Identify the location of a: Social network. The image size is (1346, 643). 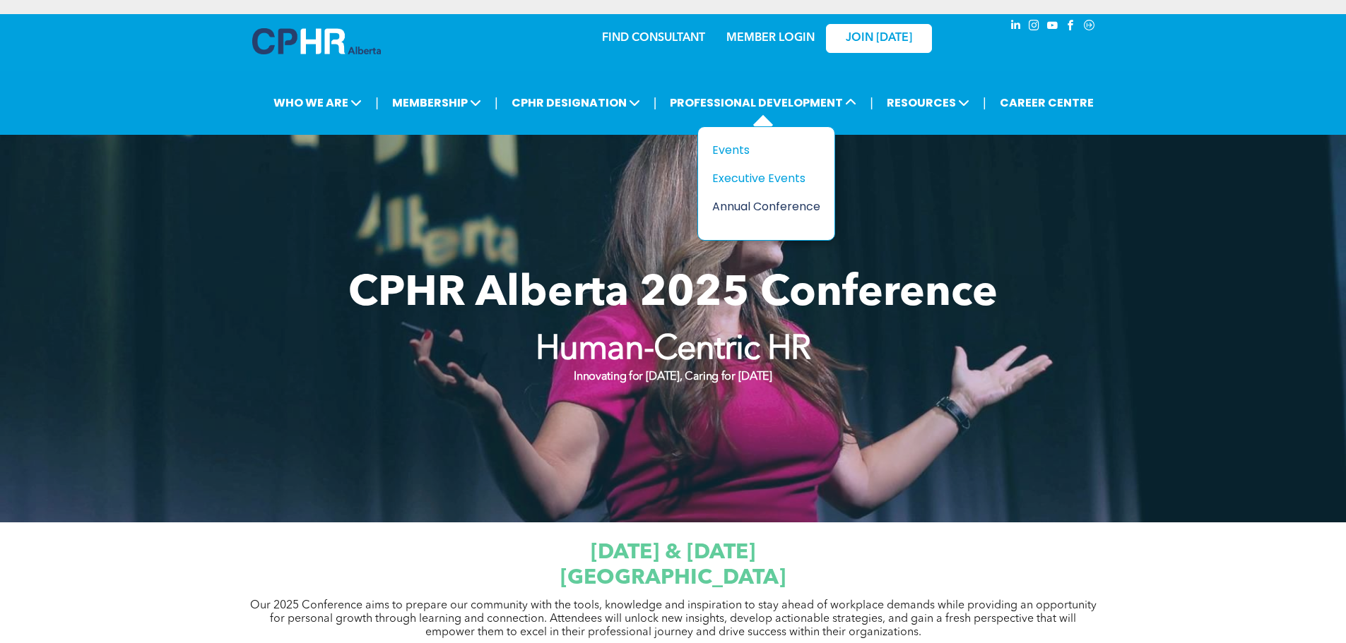
(1089, 27).